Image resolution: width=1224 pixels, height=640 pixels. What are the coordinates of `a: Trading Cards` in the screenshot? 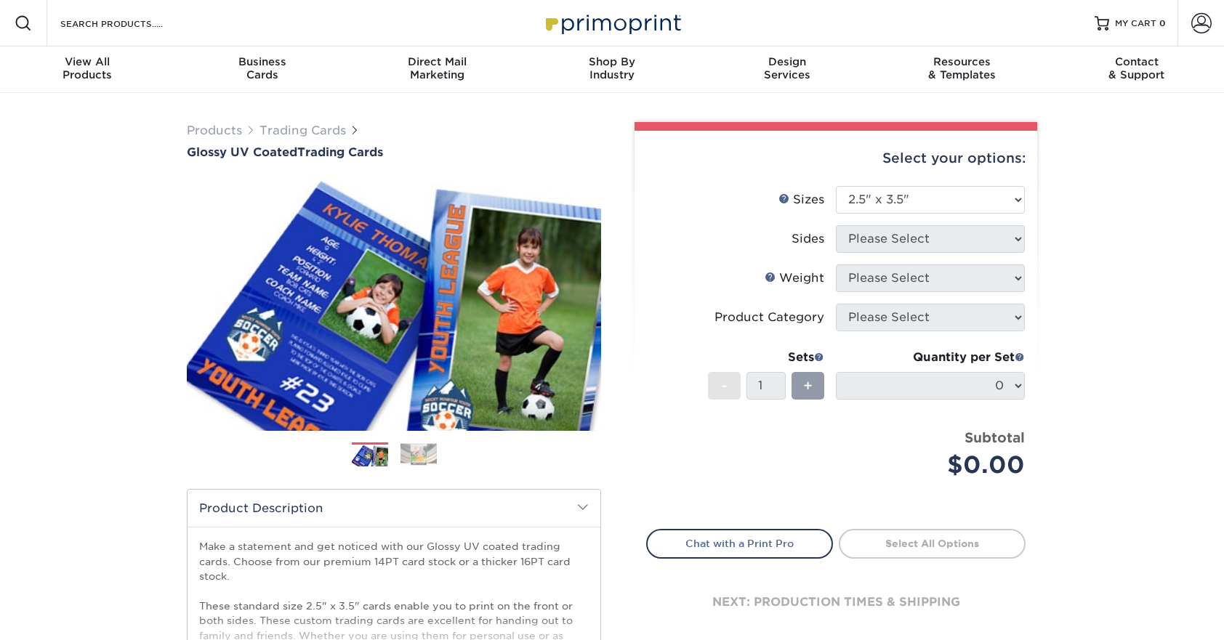 It's located at (302, 130).